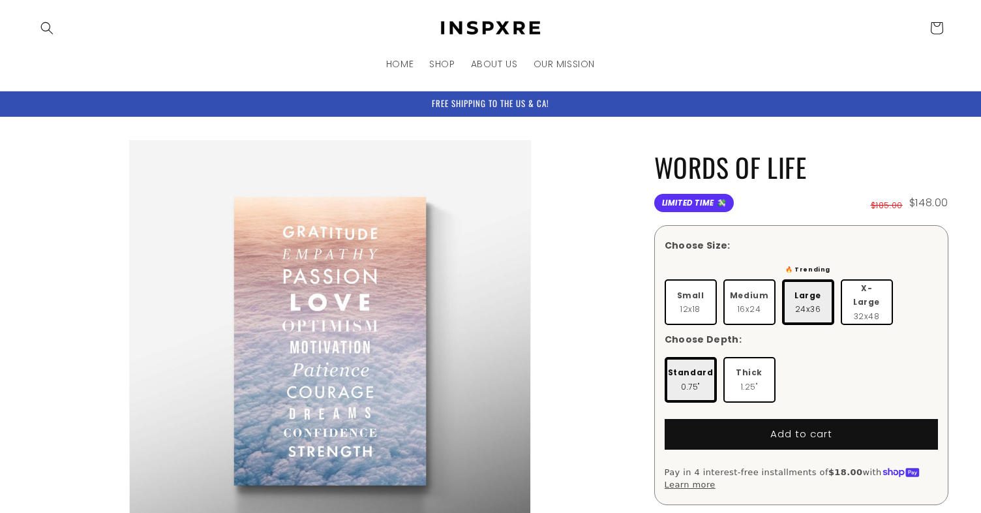 The height and width of the screenshot is (513, 981). I want to click on span: ABOUT US, so click(494, 64).